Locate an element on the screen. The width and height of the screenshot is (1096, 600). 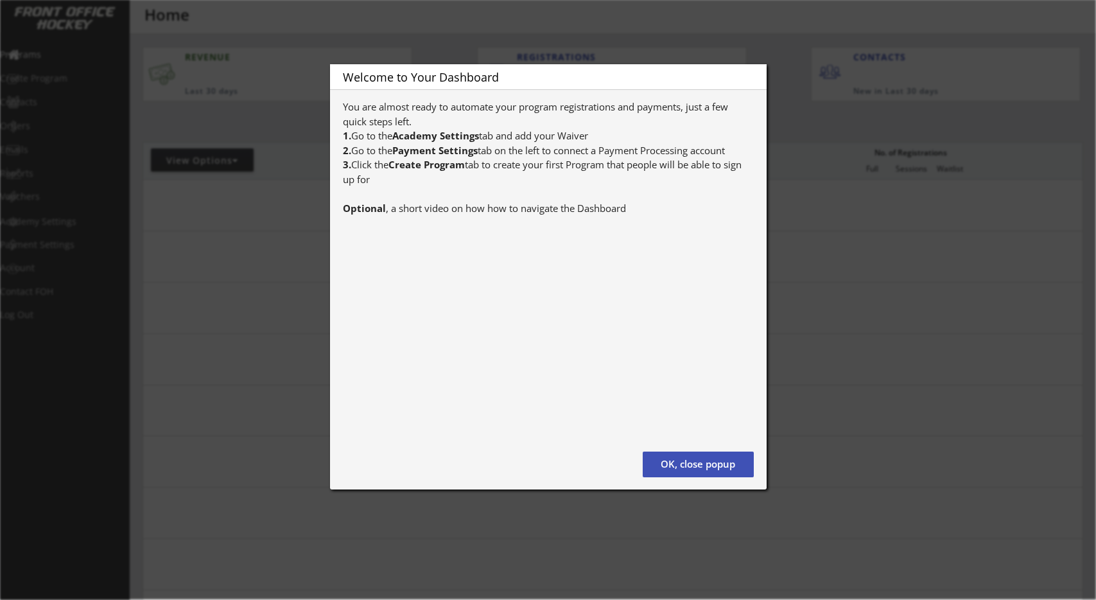
strong: 3. is located at coordinates (347, 164).